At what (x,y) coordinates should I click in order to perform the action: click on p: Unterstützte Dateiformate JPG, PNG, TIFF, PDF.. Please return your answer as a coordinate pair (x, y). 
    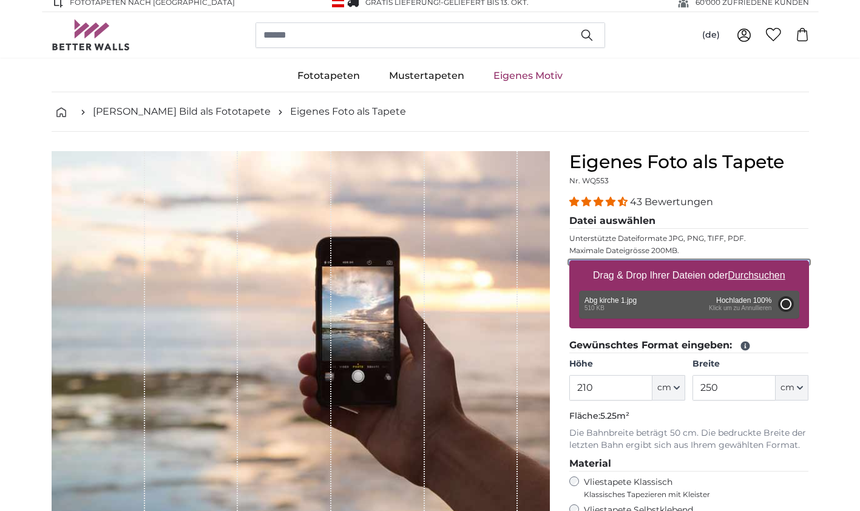
    Looking at the image, I should click on (689, 238).